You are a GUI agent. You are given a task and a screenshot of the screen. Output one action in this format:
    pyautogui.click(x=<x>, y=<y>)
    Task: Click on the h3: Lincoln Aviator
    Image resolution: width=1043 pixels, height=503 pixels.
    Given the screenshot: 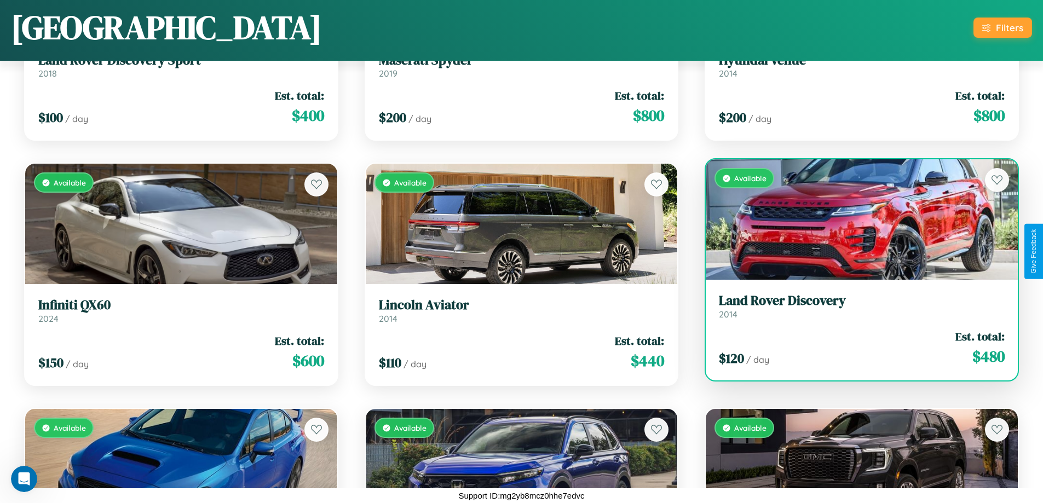 What is the action you would take?
    pyautogui.click(x=522, y=305)
    